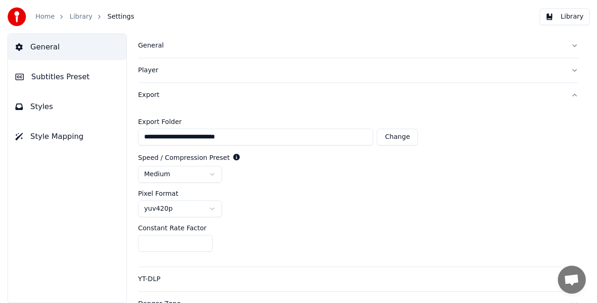 The image size is (597, 303). What do you see at coordinates (351, 279) in the screenshot?
I see `div: YT-DLP` at bounding box center [351, 279].